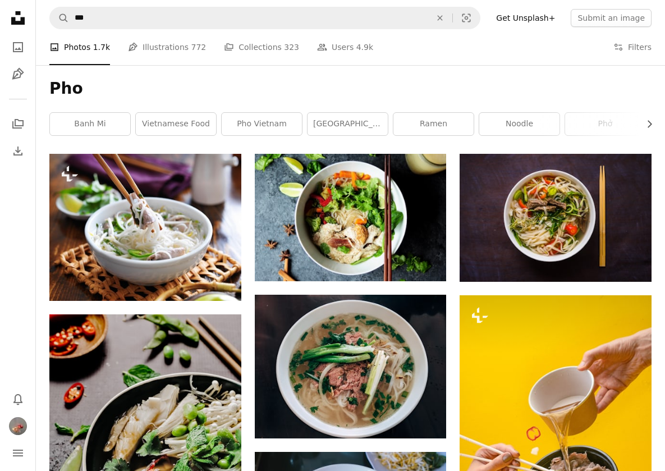 The image size is (665, 471). What do you see at coordinates (167, 47) in the screenshot?
I see `a: Illustrations 772` at bounding box center [167, 47].